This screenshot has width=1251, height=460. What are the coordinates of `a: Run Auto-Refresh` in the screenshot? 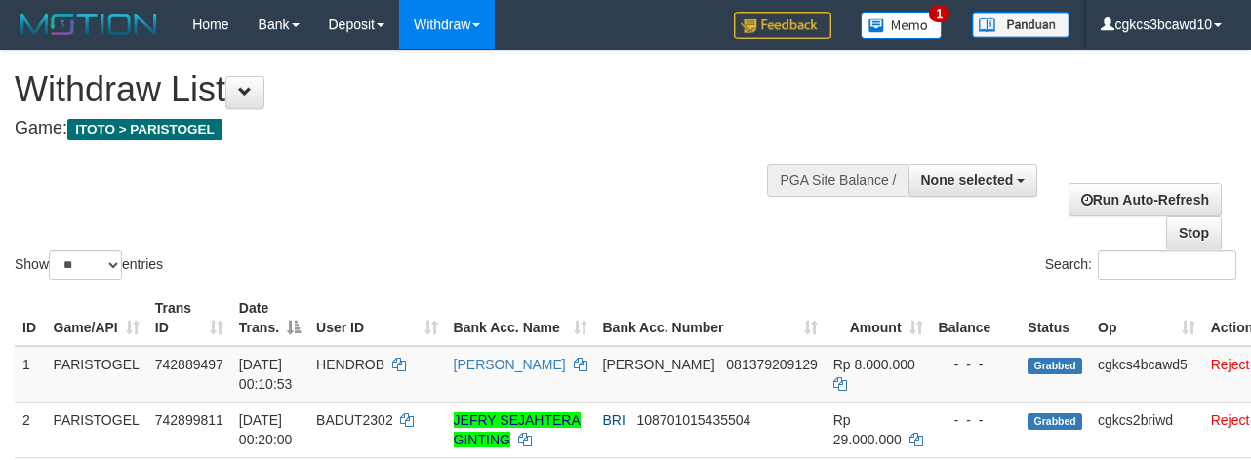 It's located at (1144, 200).